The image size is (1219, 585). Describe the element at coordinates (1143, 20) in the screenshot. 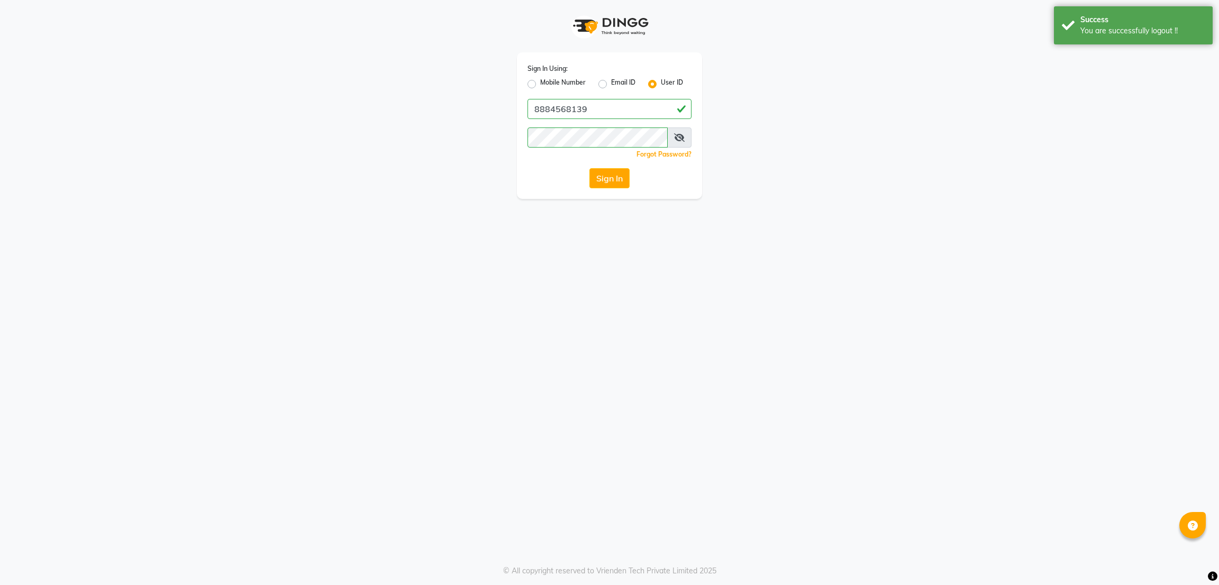

I see `div: Success` at that location.